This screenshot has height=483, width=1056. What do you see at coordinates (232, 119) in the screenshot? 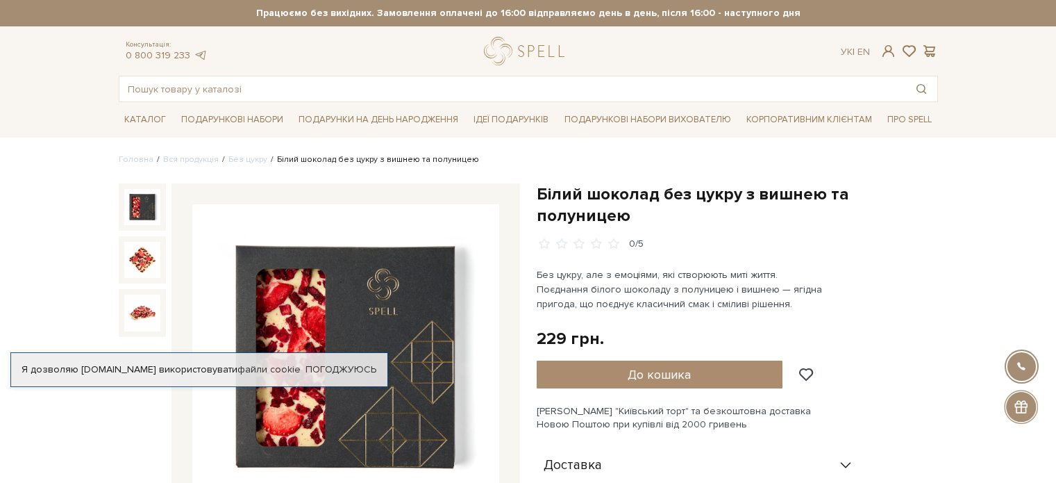
I see `a: Подарункові набори` at bounding box center [232, 119].